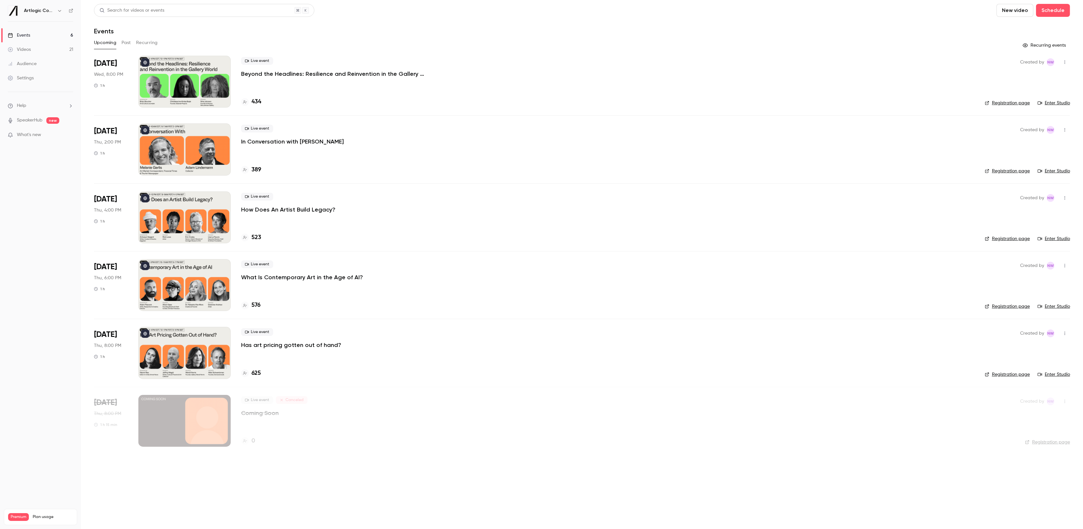  What do you see at coordinates (13, 11) in the screenshot?
I see `img: Artlogic Connect 2025` at bounding box center [13, 11].